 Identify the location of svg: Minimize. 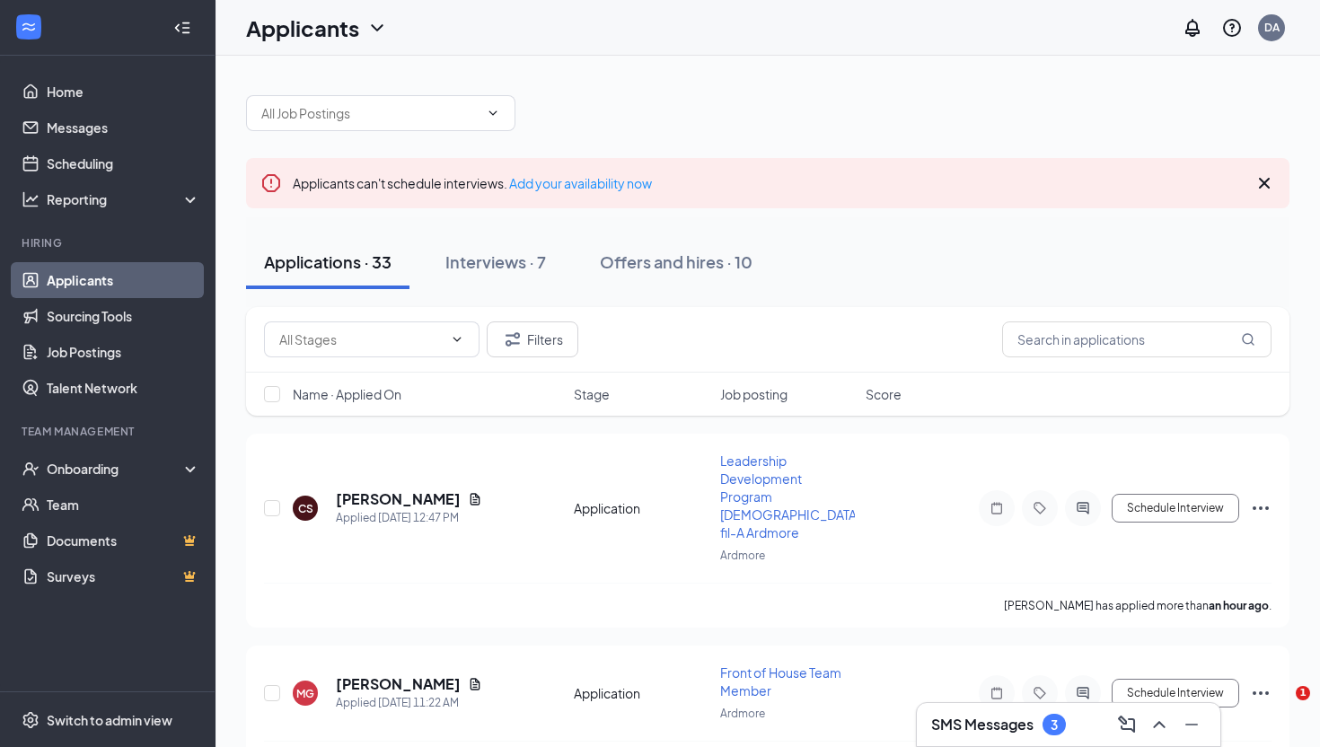
(1191, 724).